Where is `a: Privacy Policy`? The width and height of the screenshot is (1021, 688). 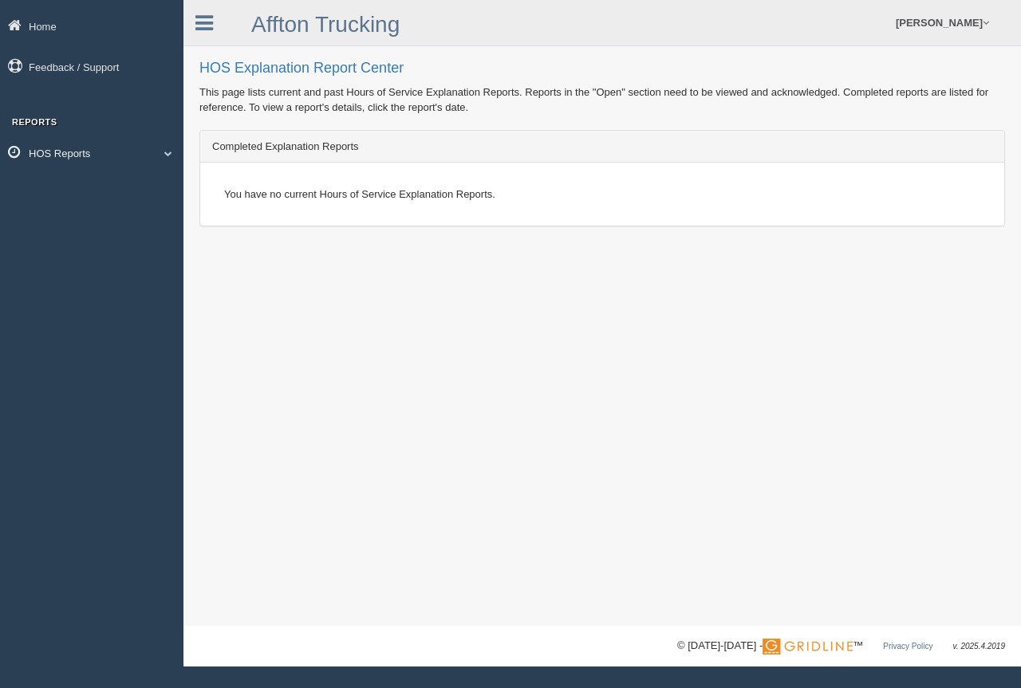
a: Privacy Policy is located at coordinates (907, 646).